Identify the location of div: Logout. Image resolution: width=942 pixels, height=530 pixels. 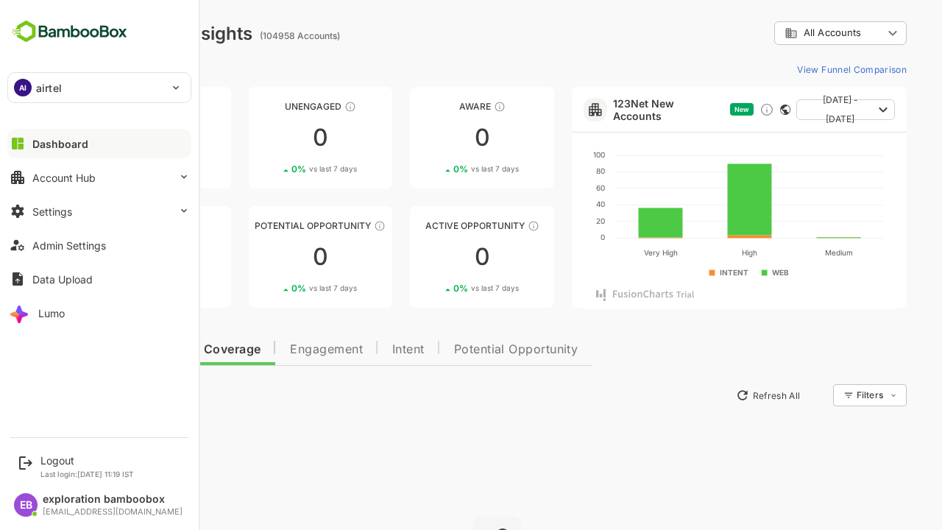
(87, 460).